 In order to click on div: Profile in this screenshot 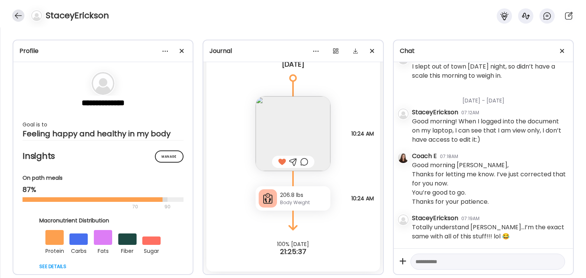, I will do `click(103, 51)`.